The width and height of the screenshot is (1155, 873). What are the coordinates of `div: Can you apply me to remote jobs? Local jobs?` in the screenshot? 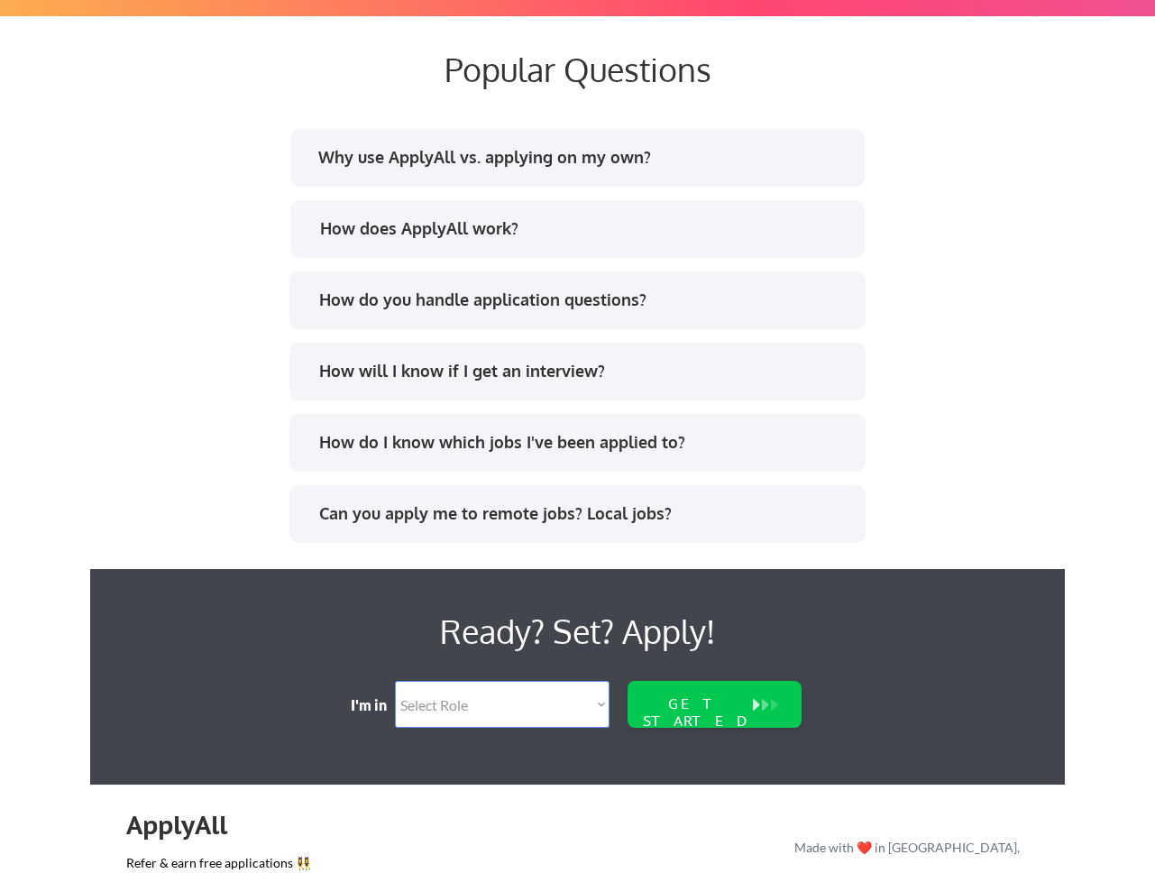 It's located at (584, 513).